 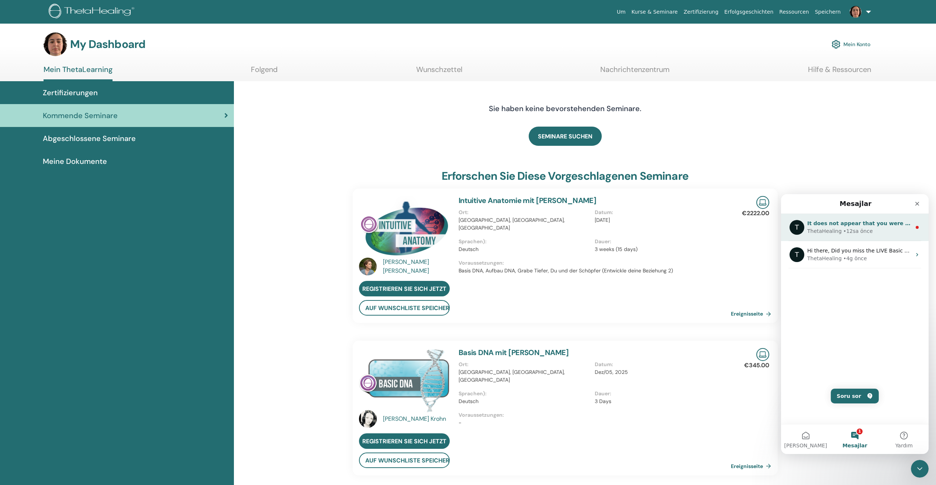 What do you see at coordinates (80, 116) in the screenshot?
I see `span: Kommende Seminare` at bounding box center [80, 116].